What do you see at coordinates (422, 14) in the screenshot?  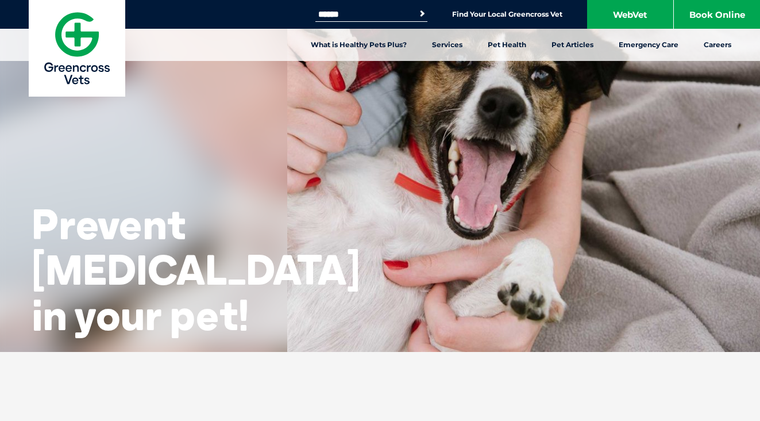 I see `button: Search` at bounding box center [422, 14].